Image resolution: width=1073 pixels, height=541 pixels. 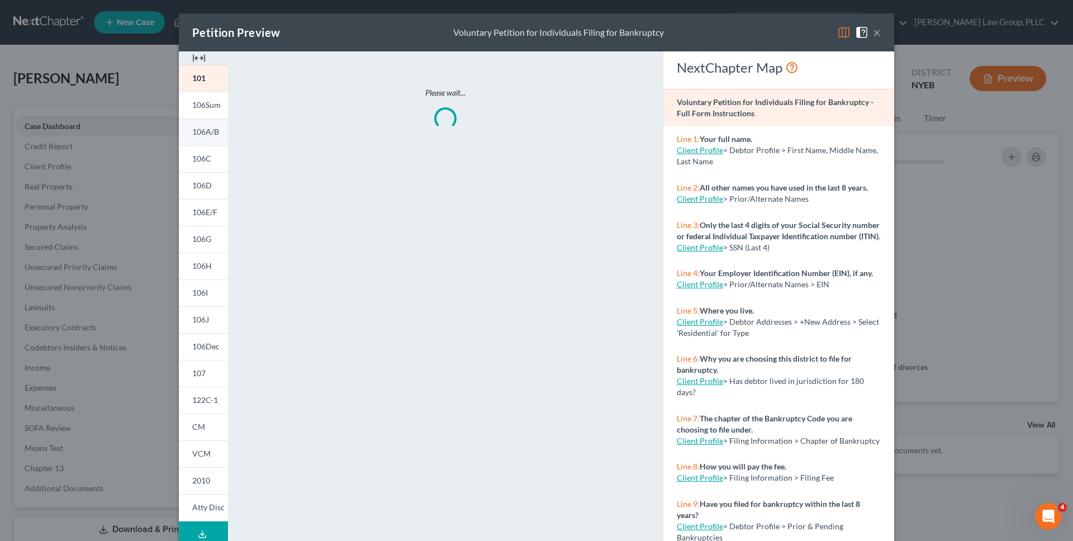 What do you see at coordinates (688, 418) in the screenshot?
I see `span: Line 7:` at bounding box center [688, 418].